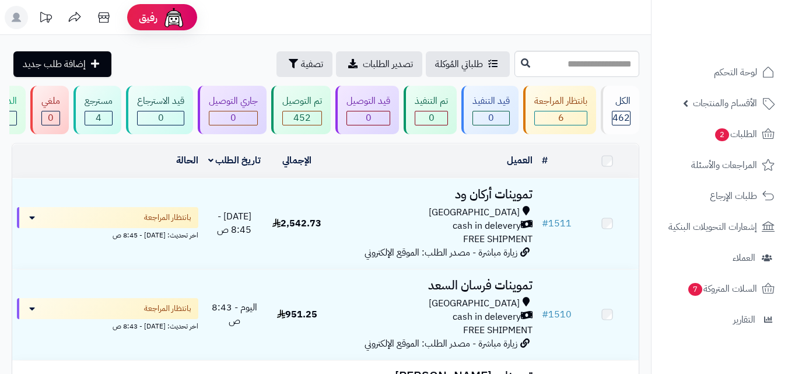 This screenshot has width=788, height=374. Describe the element at coordinates (232, 110) in the screenshot. I see `a: جاري التوصيل 0` at that location.